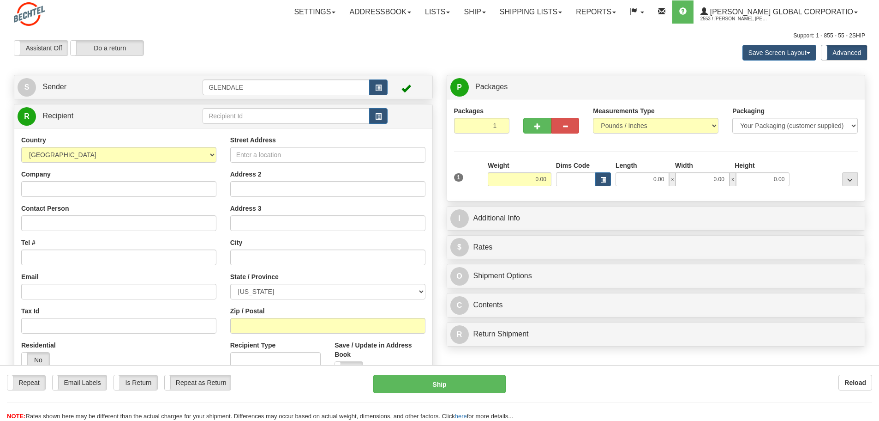 The height and width of the screenshot is (421, 879). What do you see at coordinates (253, 140) in the screenshot?
I see `label: Street Address` at bounding box center [253, 140].